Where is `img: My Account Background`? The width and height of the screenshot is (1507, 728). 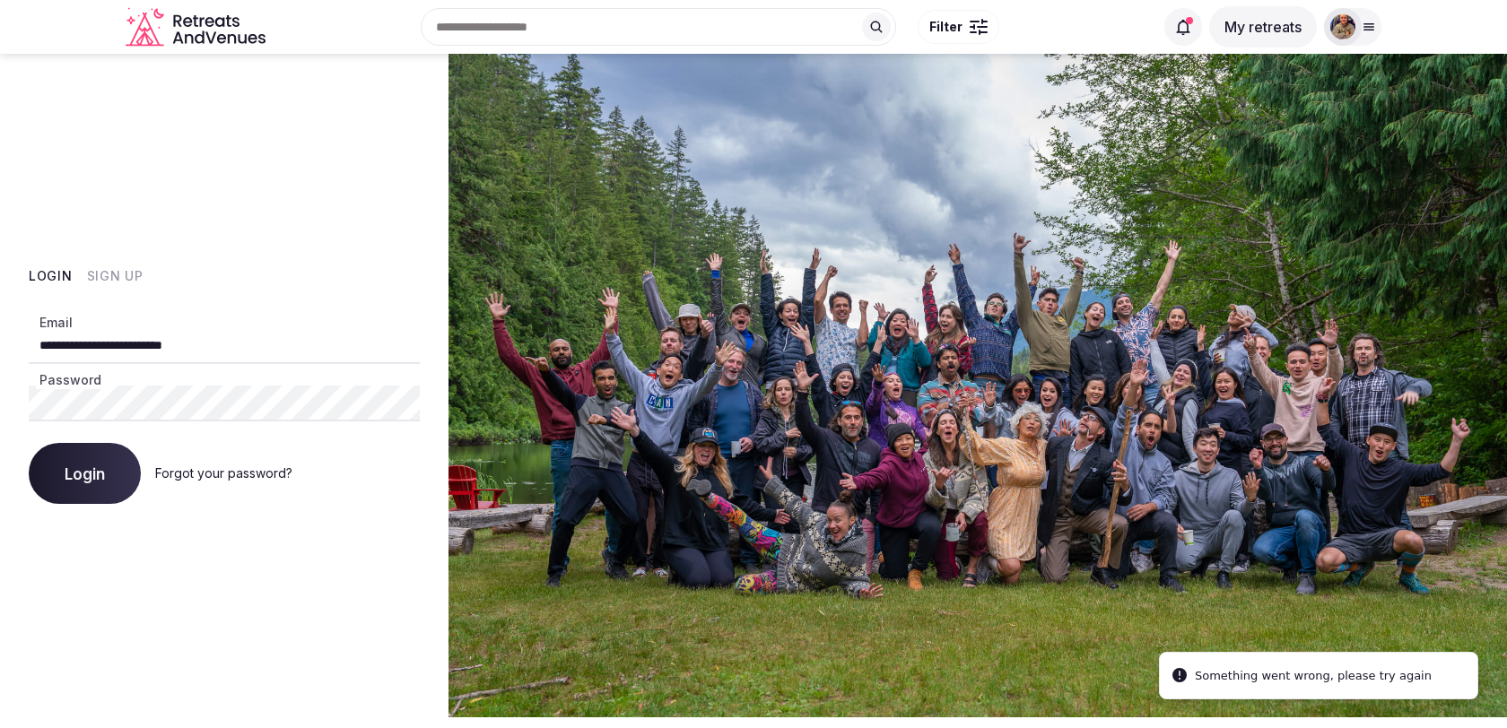 img: My Account Background is located at coordinates (977, 386).